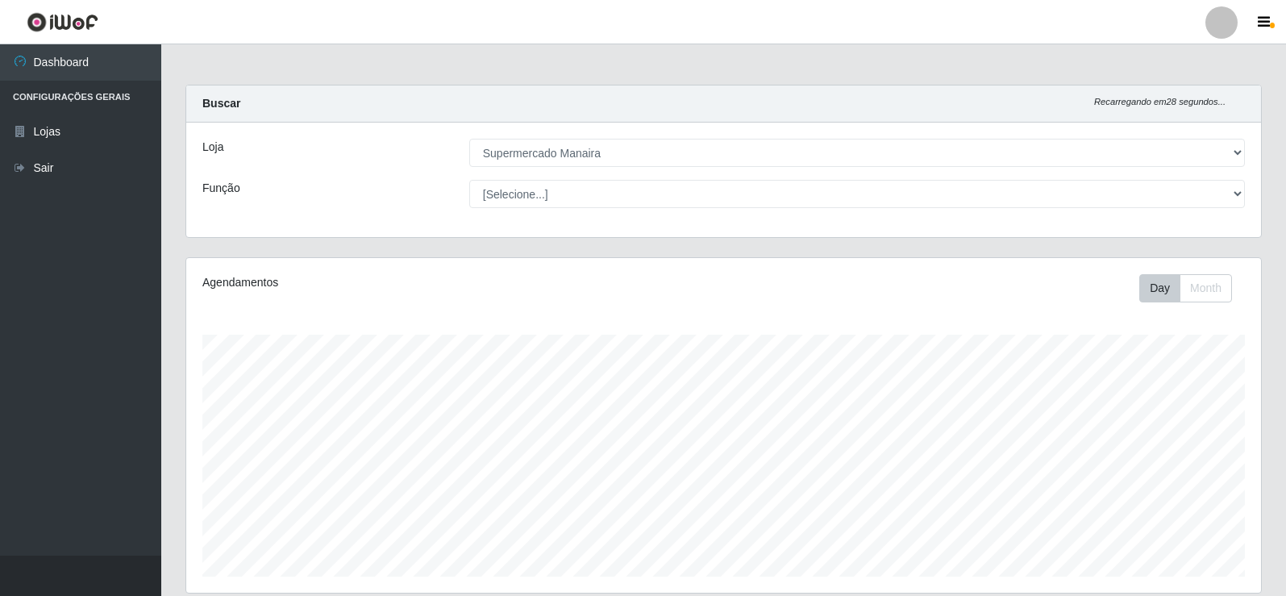 The width and height of the screenshot is (1286, 596). I want to click on label: Função, so click(221, 188).